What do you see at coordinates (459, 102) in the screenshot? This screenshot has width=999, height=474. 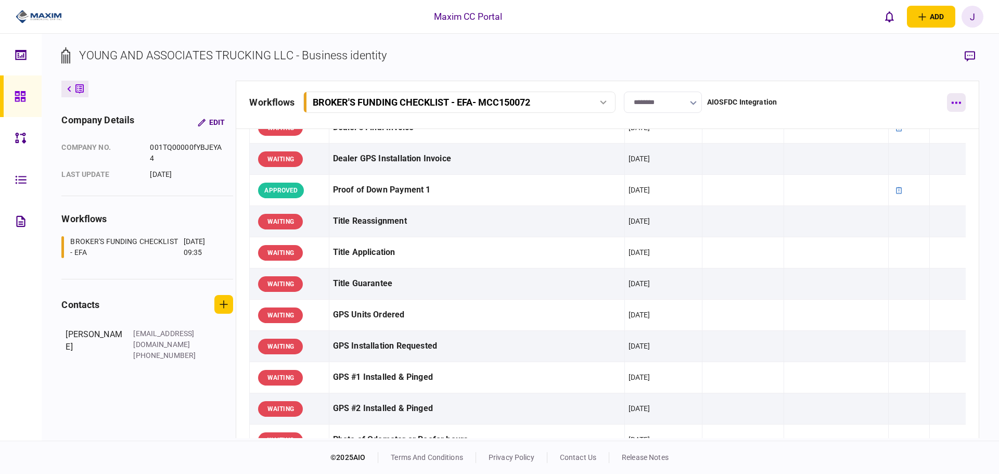 I see `button: BROKER'S FUNDING CHECKLIST - EFA- MCC150072` at bounding box center [459, 102].